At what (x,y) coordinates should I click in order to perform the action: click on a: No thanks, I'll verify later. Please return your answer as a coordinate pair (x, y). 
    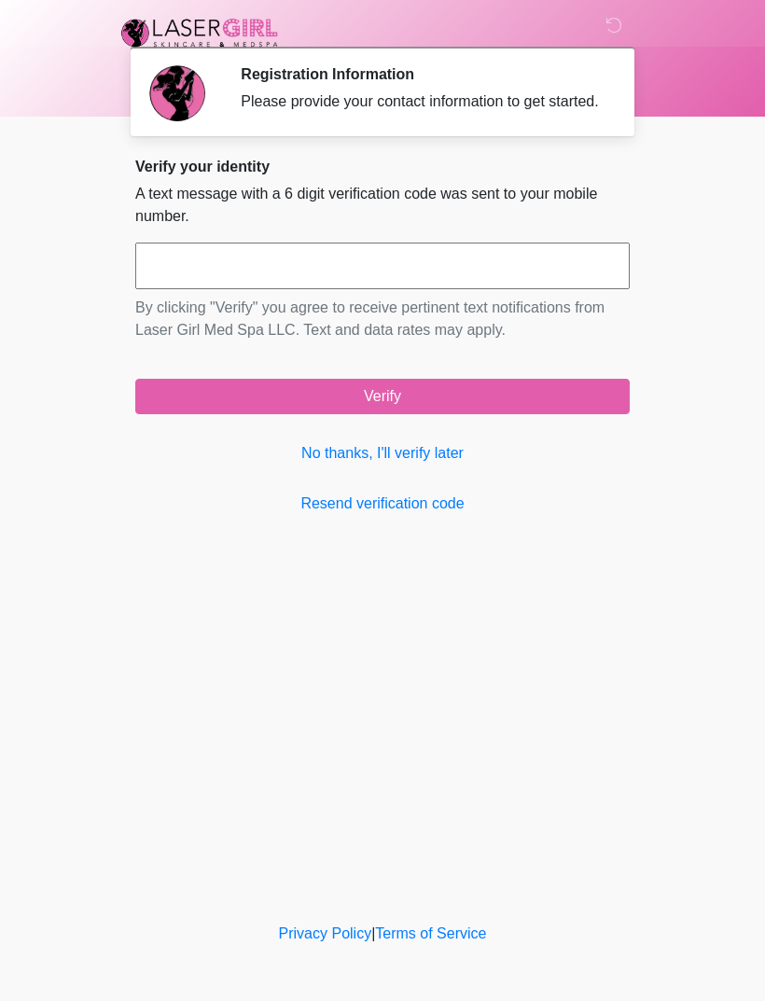
    Looking at the image, I should click on (383, 454).